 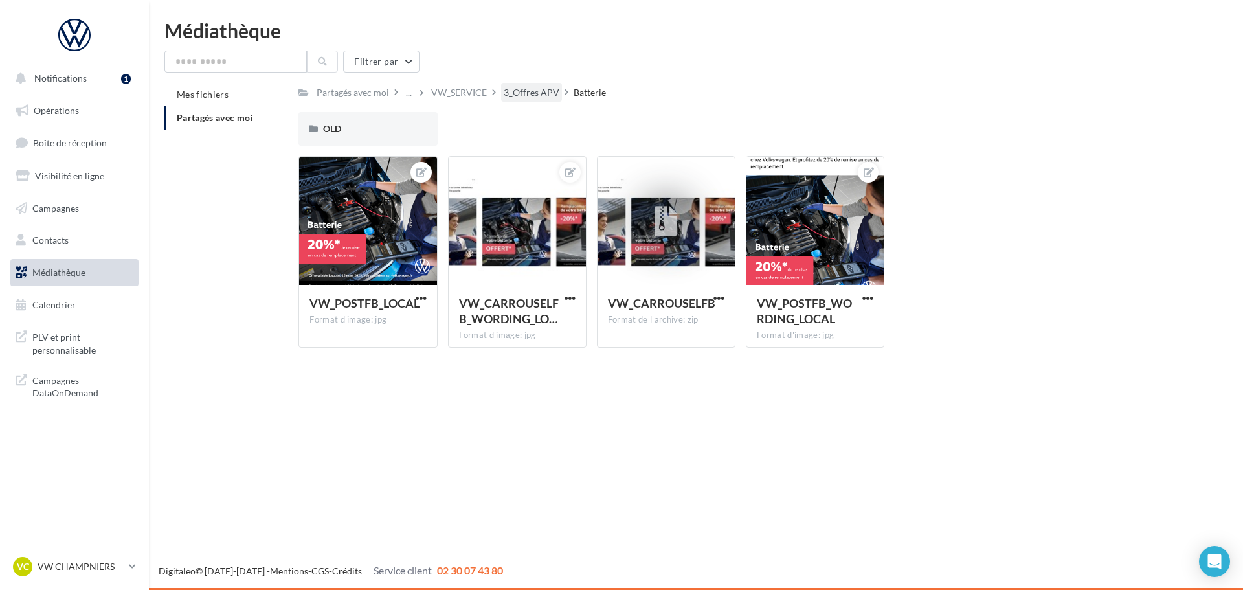 What do you see at coordinates (353, 93) in the screenshot?
I see `div: Partagés avec moi` at bounding box center [353, 93].